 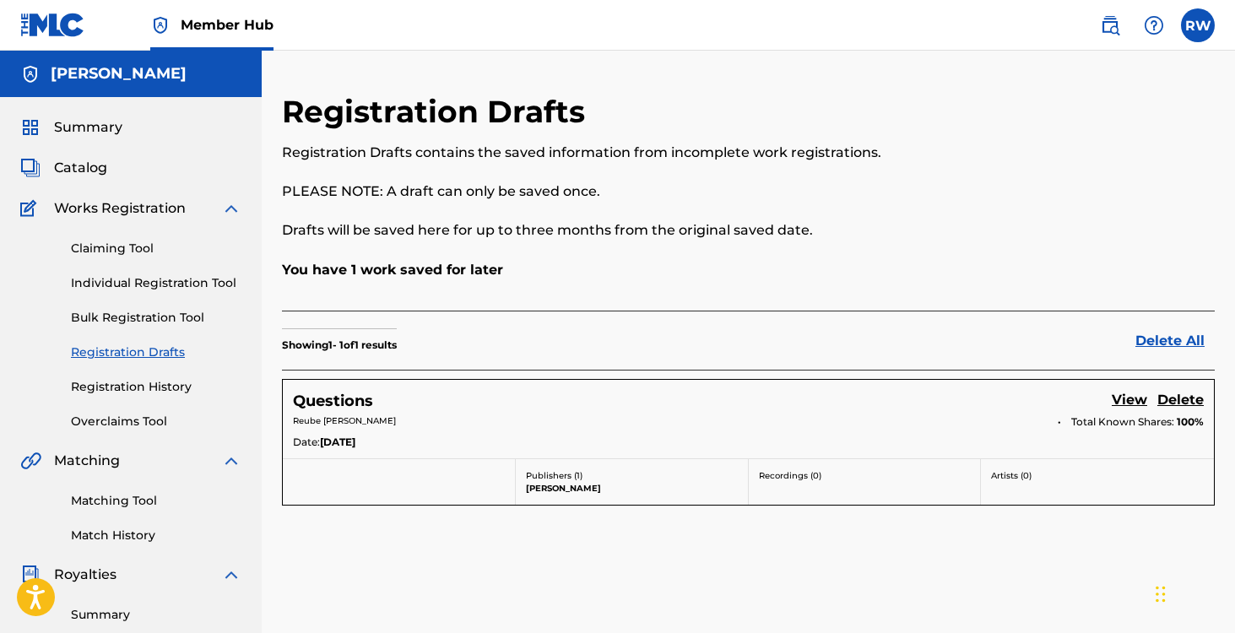 I want to click on img: Top Rightsholder, so click(x=160, y=25).